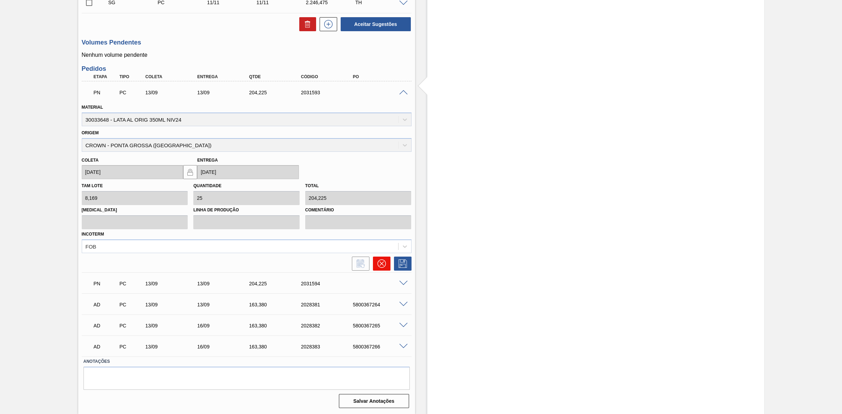 This screenshot has height=414, width=842. What do you see at coordinates (359, 264) in the screenshot?
I see `div: Informar alteração no pedido` at bounding box center [359, 264].